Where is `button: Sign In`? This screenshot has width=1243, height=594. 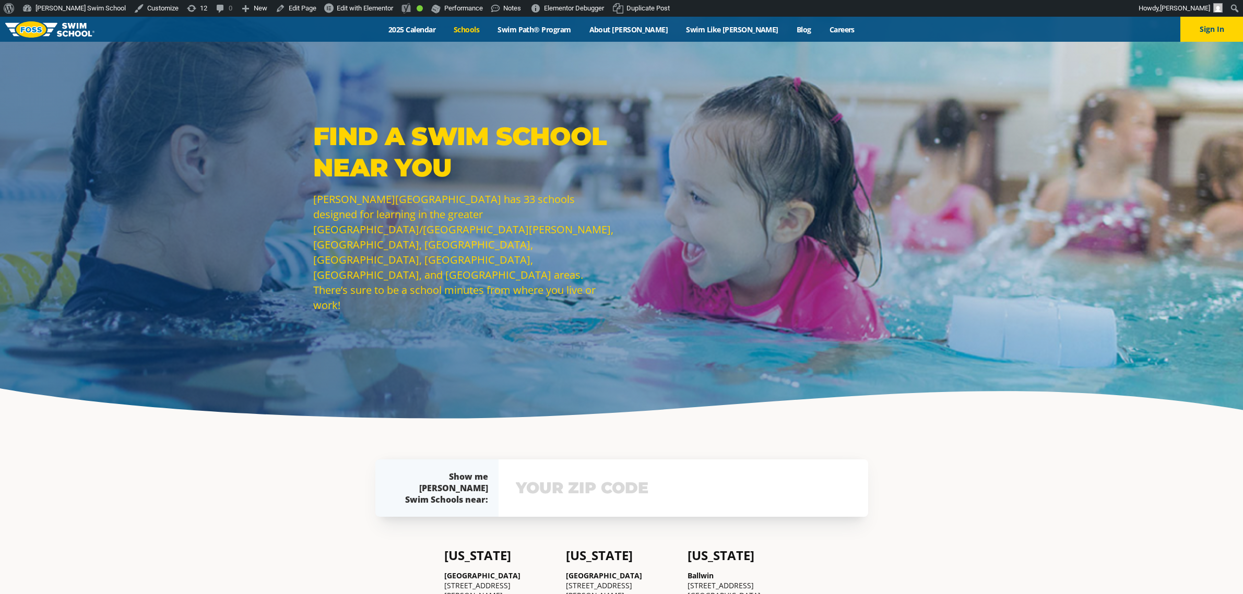
button: Sign In is located at coordinates (1212, 29).